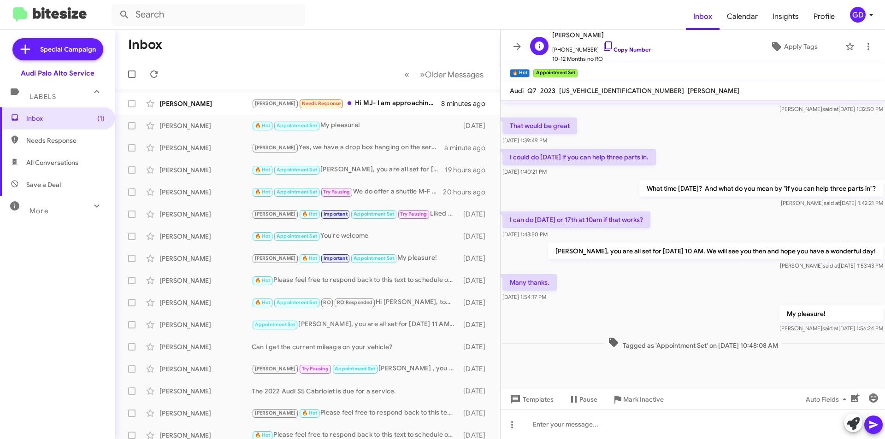 The width and height of the screenshot is (885, 439). I want to click on span: Q7, so click(532, 91).